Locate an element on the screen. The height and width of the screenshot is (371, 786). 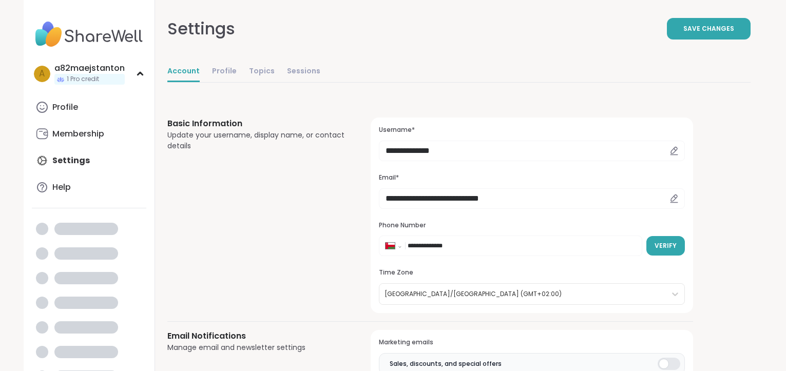
h3: Email Notifications is located at coordinates (257, 336).